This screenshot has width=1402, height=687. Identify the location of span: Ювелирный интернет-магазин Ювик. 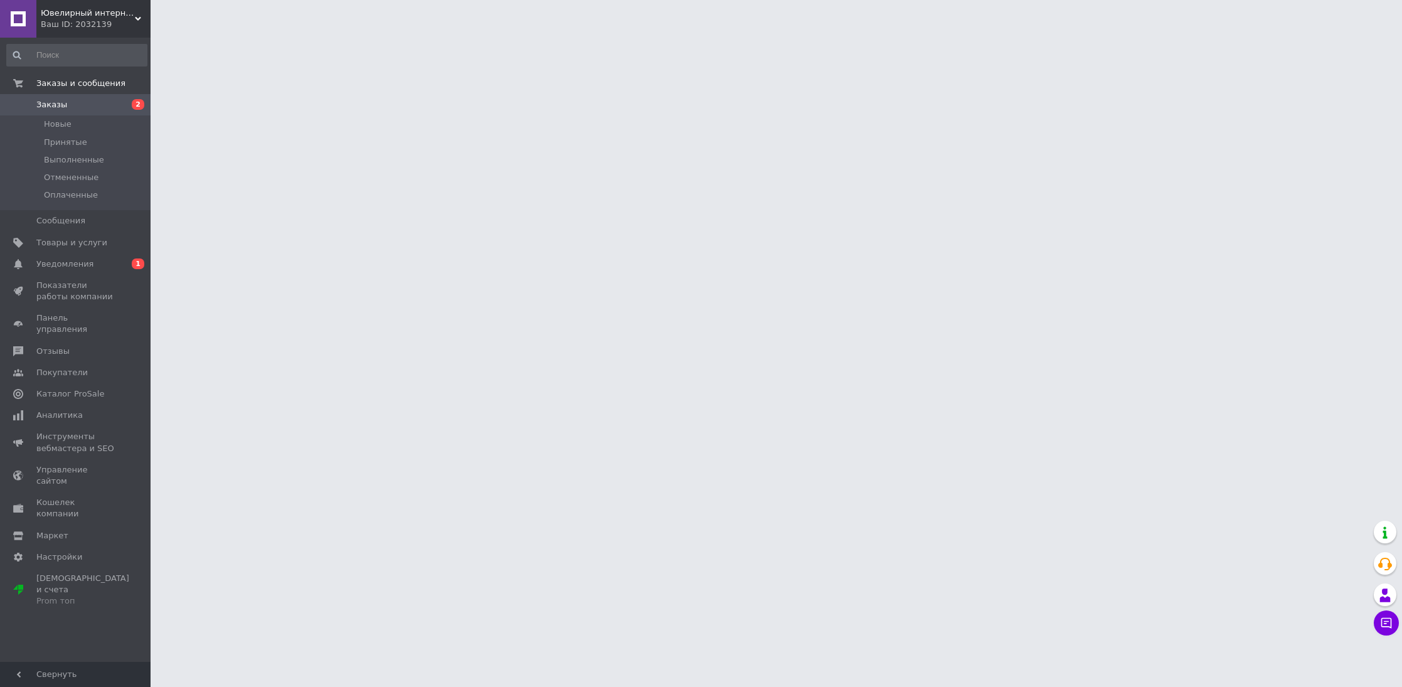
(88, 13).